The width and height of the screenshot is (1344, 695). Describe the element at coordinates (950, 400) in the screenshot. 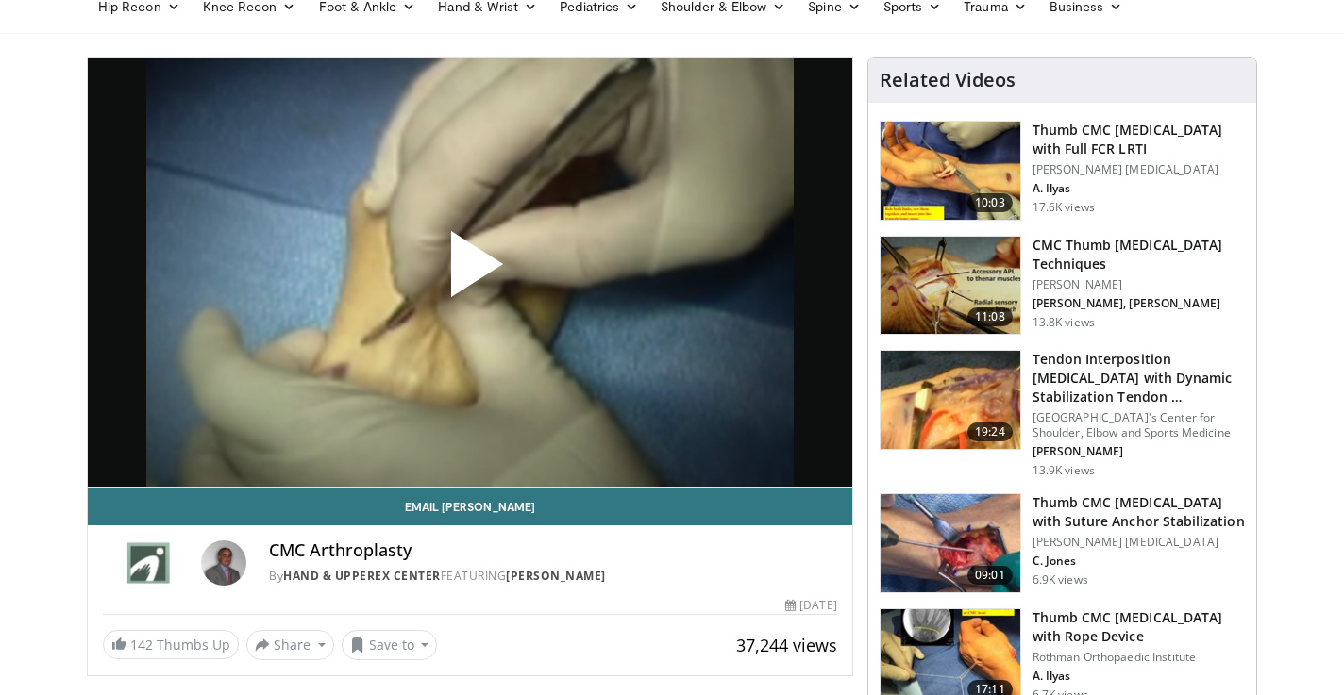

I see `img: rosenwasser_basal_joint_1.png.150x105_q85_crop-smart_upscale.jpg` at that location.